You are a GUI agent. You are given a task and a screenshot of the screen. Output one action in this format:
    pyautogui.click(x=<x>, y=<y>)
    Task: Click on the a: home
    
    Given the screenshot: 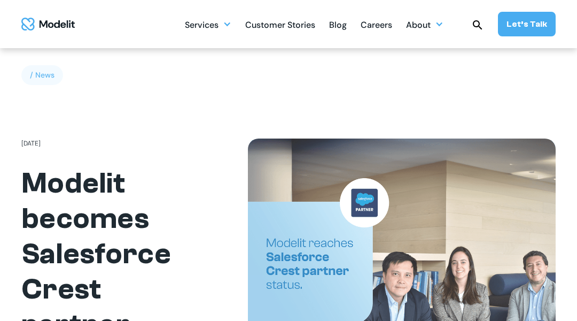 What is the action you would take?
    pyautogui.click(x=48, y=24)
    